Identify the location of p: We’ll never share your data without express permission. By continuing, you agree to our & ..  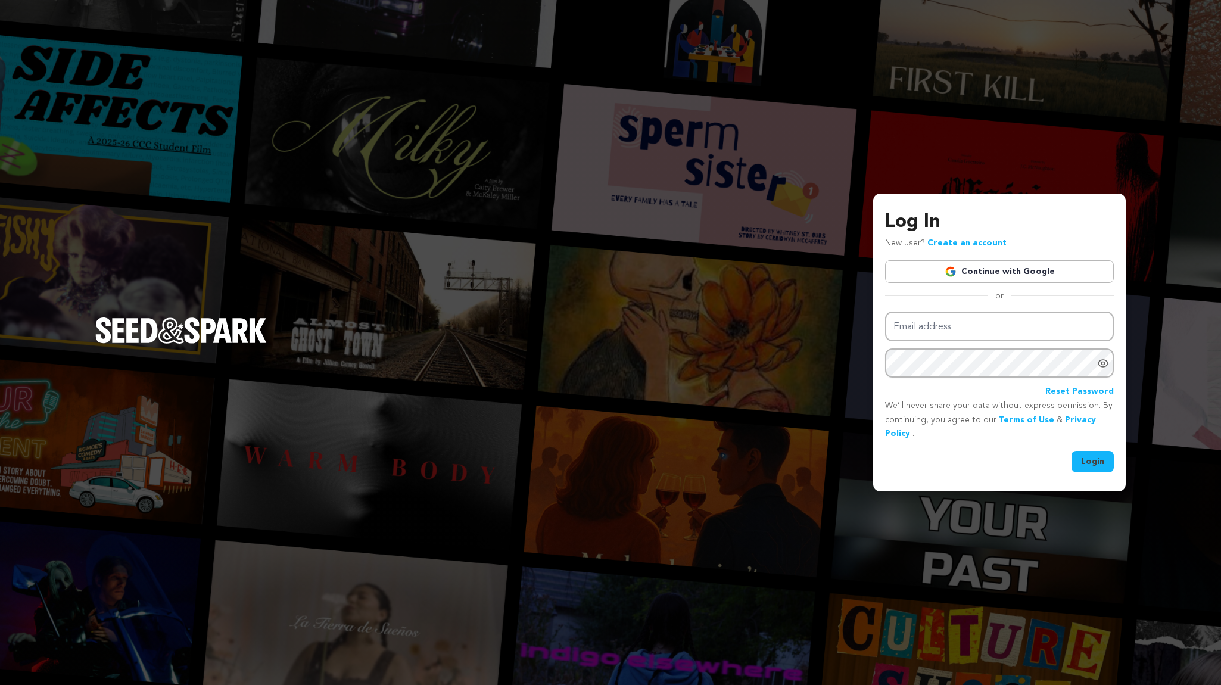
(999, 420).